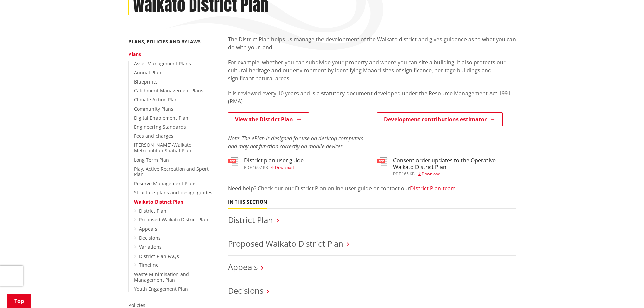 This screenshot has height=308, width=644. What do you see at coordinates (147, 72) in the screenshot?
I see `a: Annual Plan` at bounding box center [147, 72].